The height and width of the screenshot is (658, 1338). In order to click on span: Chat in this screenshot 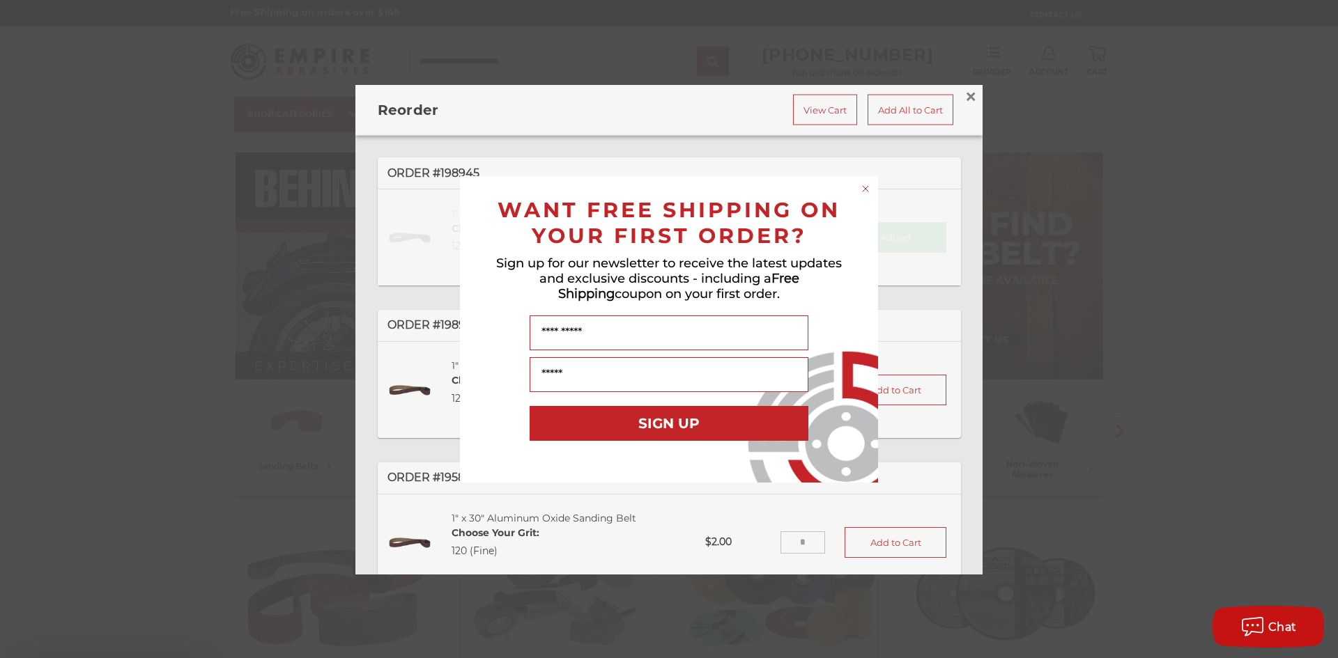, I will do `click(1282, 627)`.